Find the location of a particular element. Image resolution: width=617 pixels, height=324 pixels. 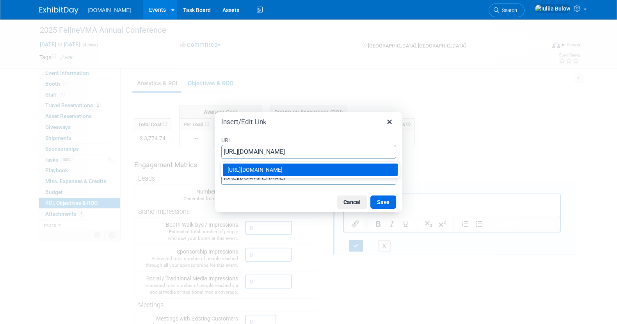

button: Save is located at coordinates (383, 202).